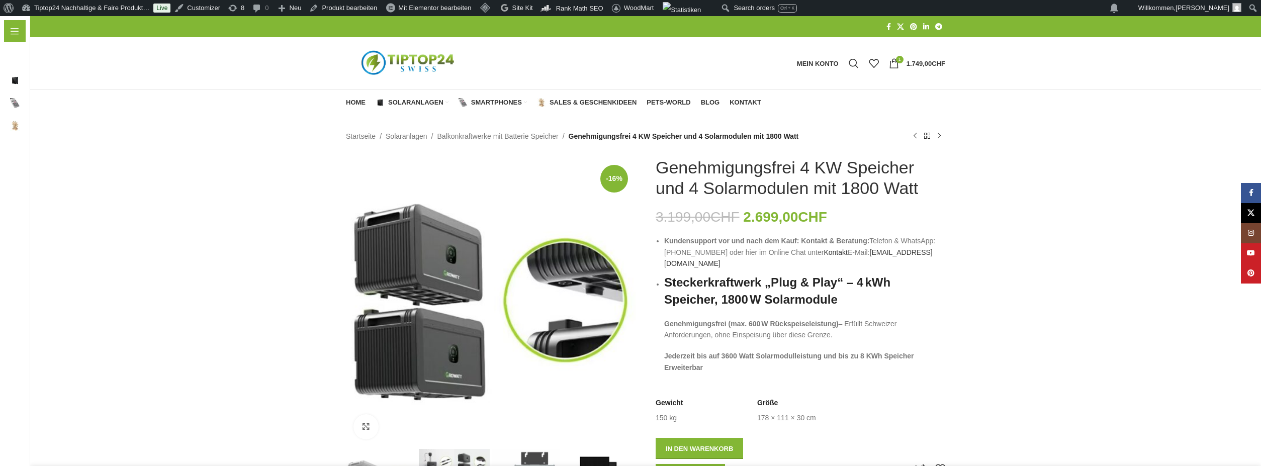 This screenshot has height=466, width=1261. What do you see at coordinates (817, 63) in the screenshot?
I see `a: Mein Konto` at bounding box center [817, 63].